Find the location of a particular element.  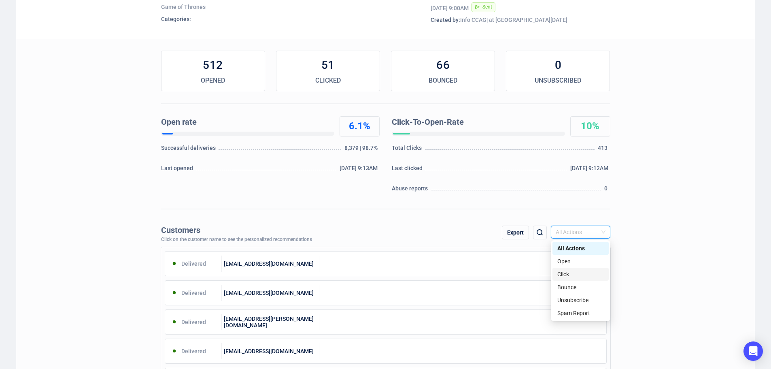

div: Last clicked is located at coordinates (408, 170).